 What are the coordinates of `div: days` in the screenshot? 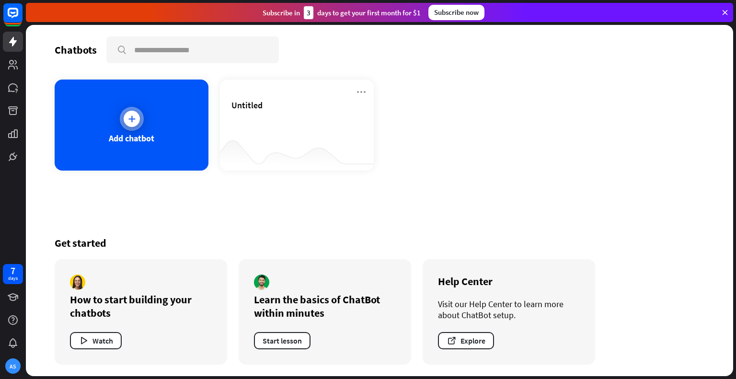 It's located at (13, 278).